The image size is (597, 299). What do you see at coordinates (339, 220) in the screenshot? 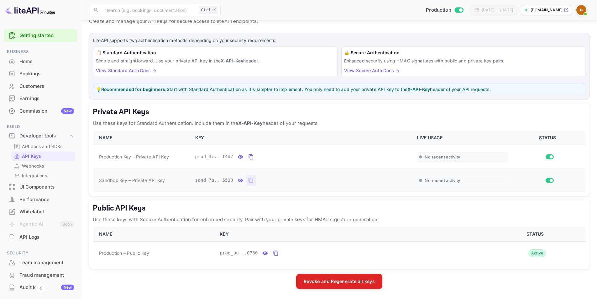
I see `p: Use these keys with Secure Authentication for enhanced security. Pair with your private keys for ...` at bounding box center [339, 220].